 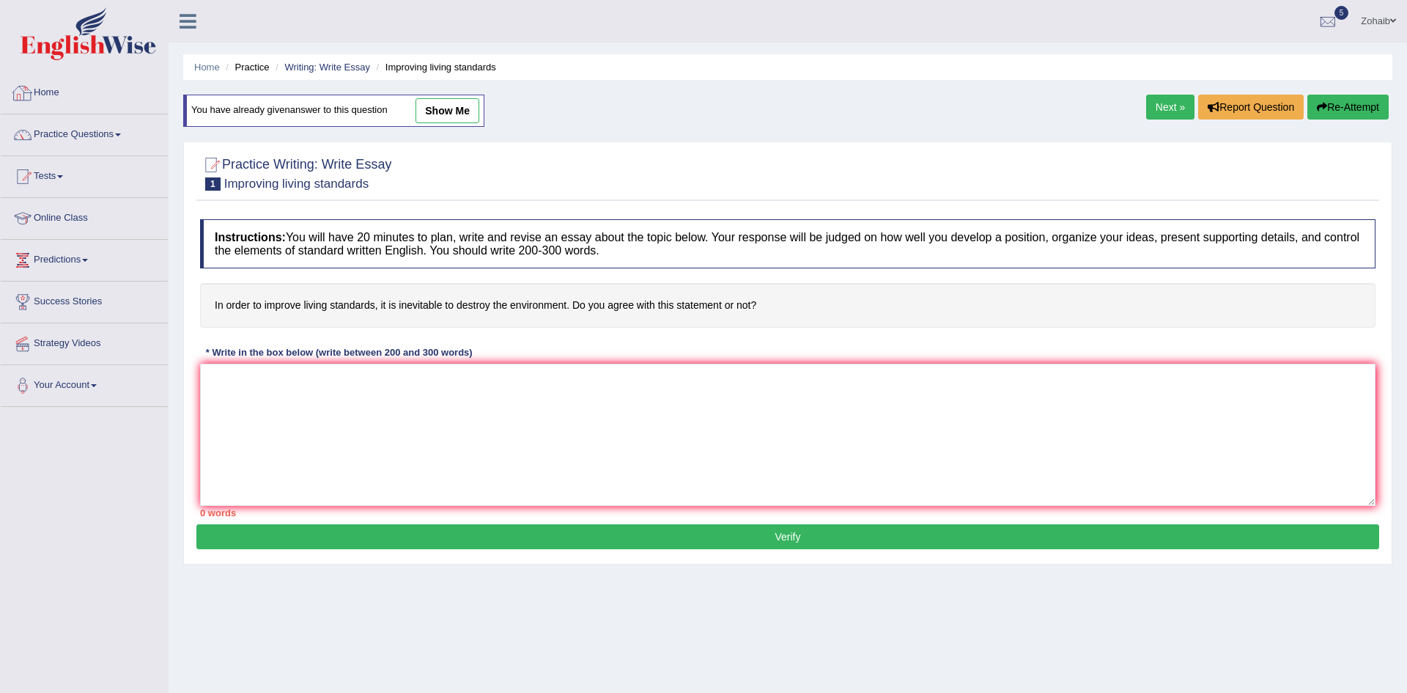 I want to click on a: Writing: Write Essay, so click(x=327, y=67).